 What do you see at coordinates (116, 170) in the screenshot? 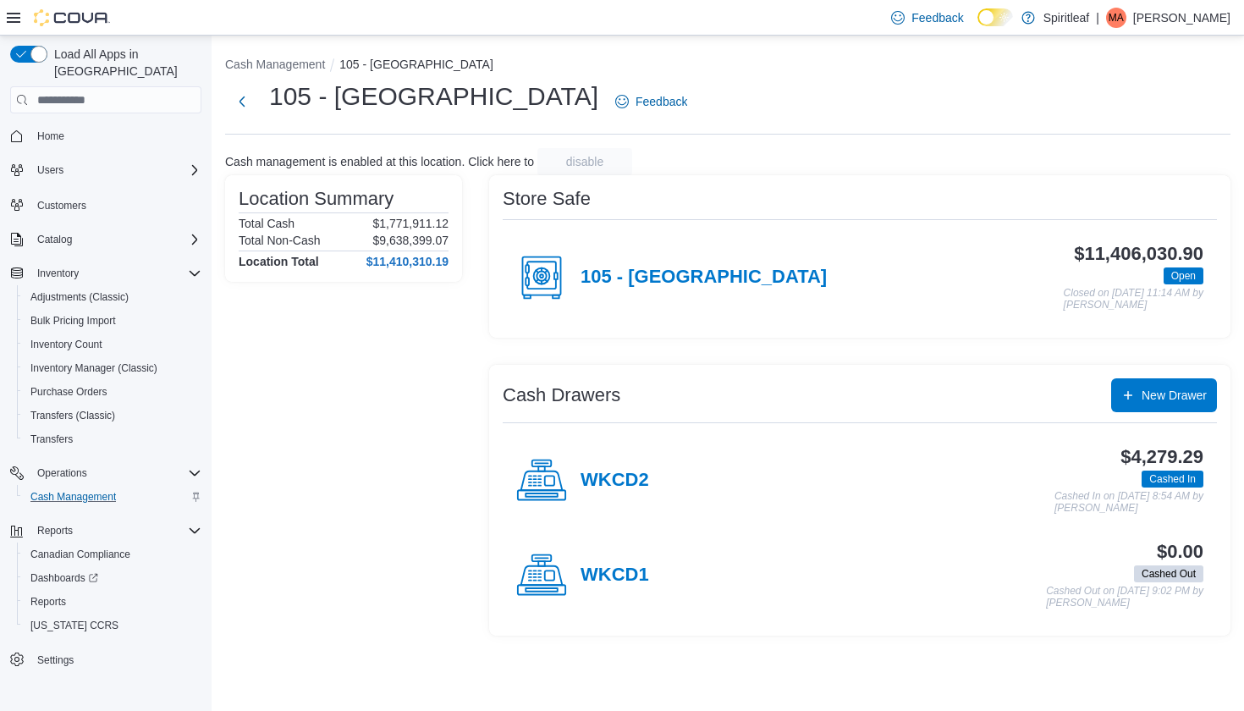
I see `span: Users` at bounding box center [116, 170].